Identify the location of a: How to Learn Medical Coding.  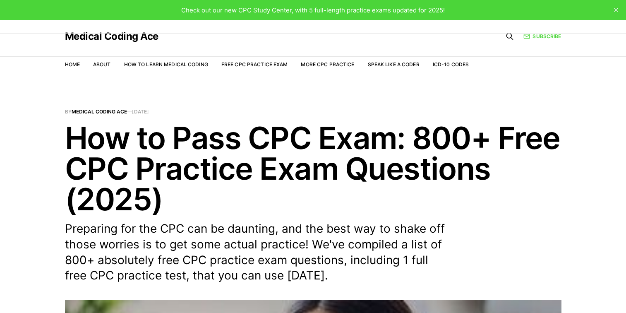
(166, 64).